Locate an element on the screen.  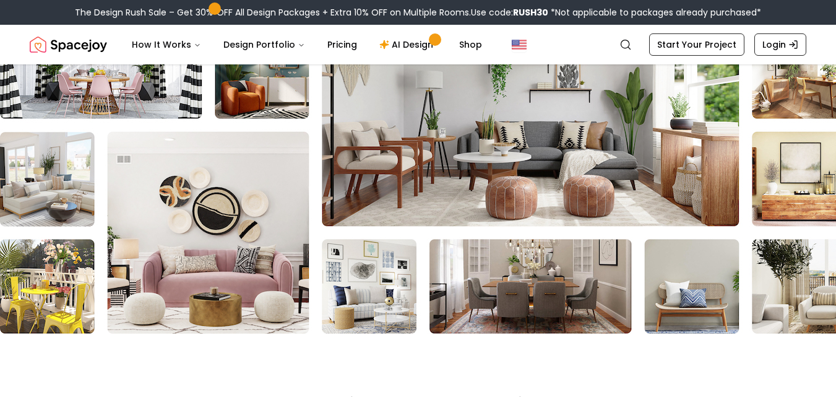
button: Design Portfolio is located at coordinates (264, 45).